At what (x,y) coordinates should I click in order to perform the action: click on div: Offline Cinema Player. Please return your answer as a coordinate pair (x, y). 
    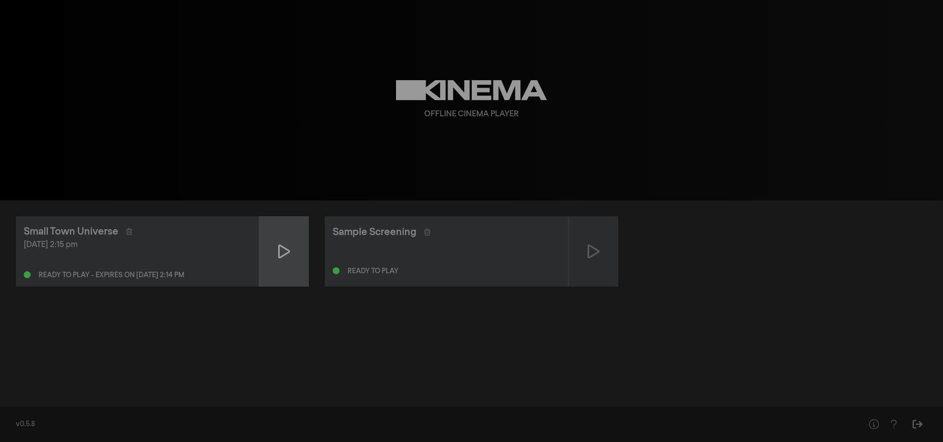
    Looking at the image, I should click on (471, 114).